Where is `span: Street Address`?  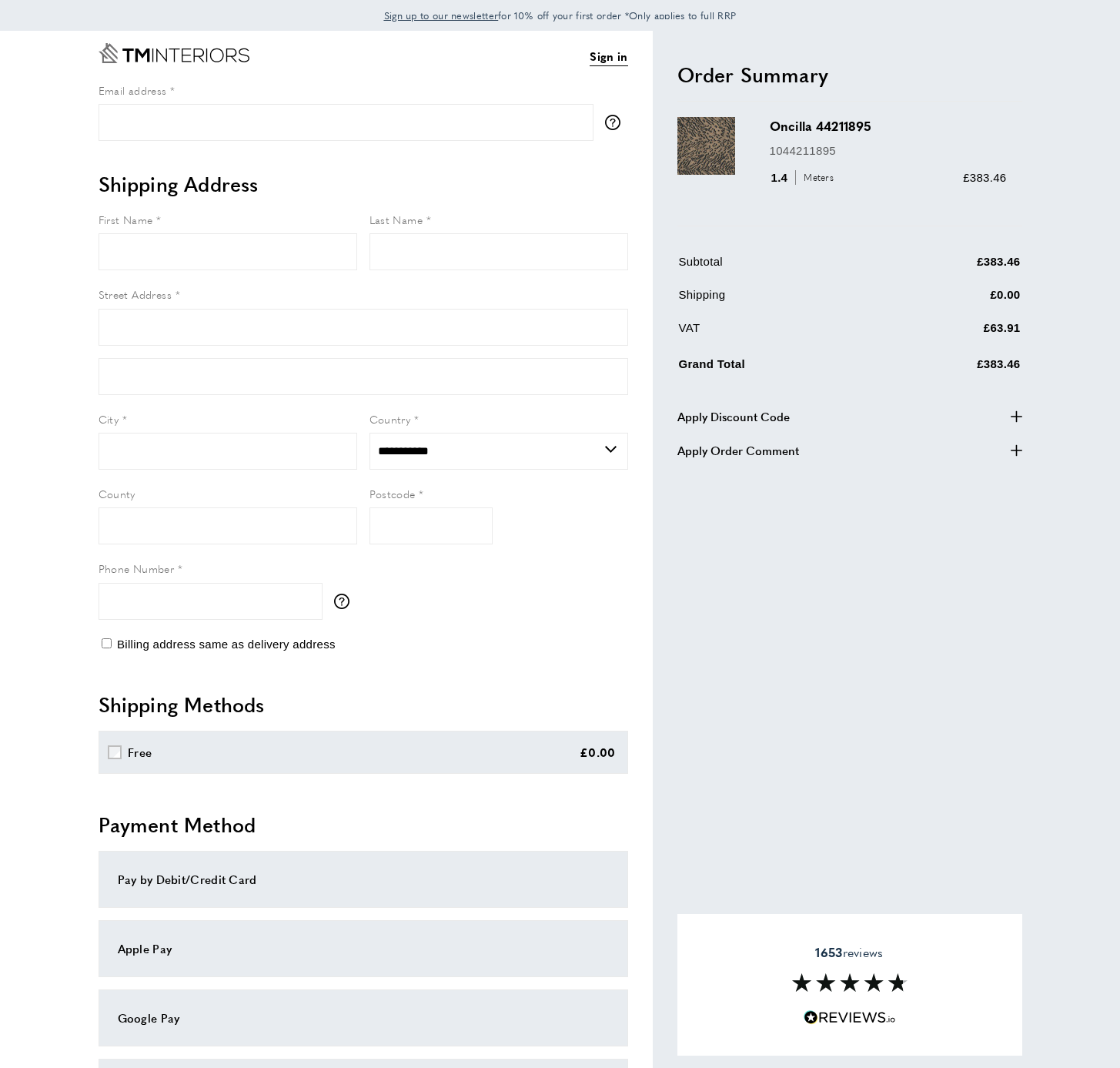
span: Street Address is located at coordinates (135, 294).